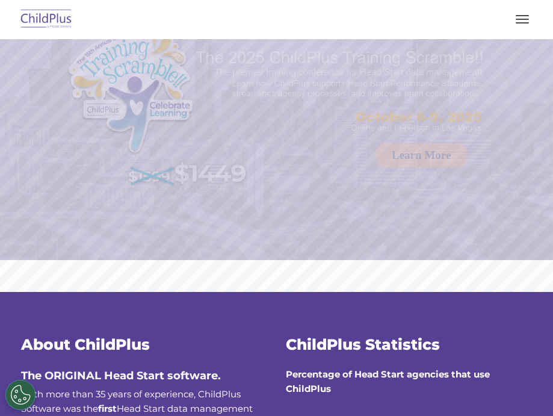  Describe the element at coordinates (422, 155) in the screenshot. I see `a: Learn More` at that location.